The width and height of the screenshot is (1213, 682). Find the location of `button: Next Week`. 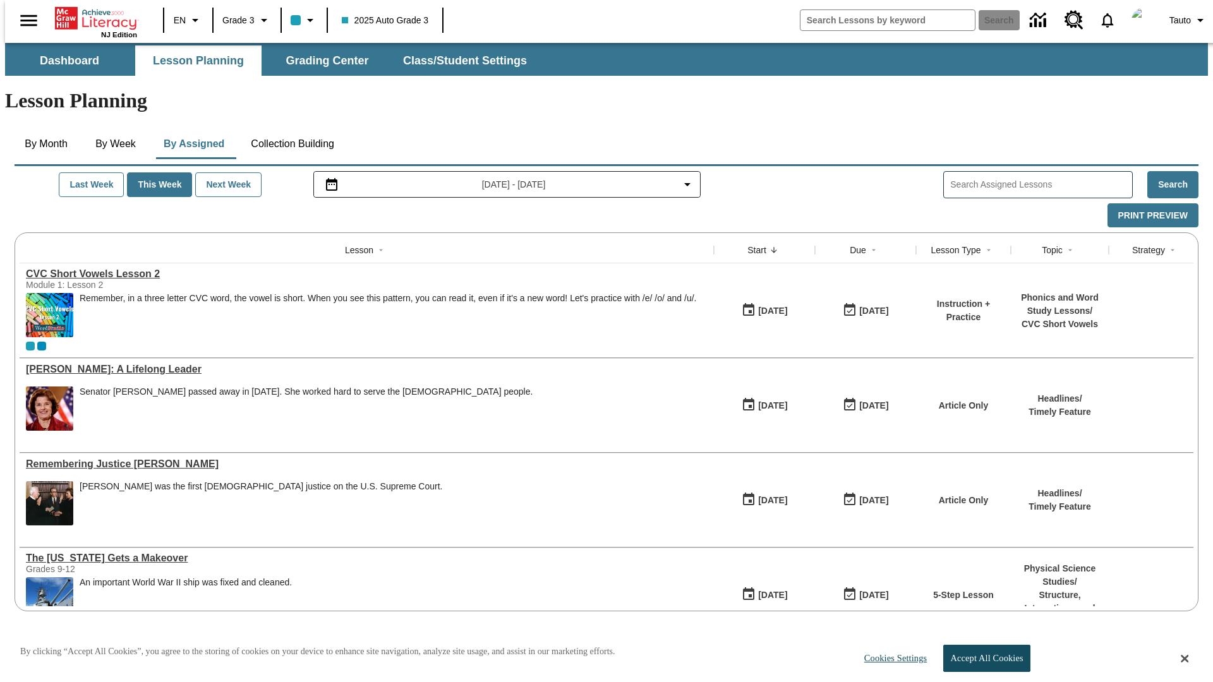

button: Next Week is located at coordinates (228, 184).